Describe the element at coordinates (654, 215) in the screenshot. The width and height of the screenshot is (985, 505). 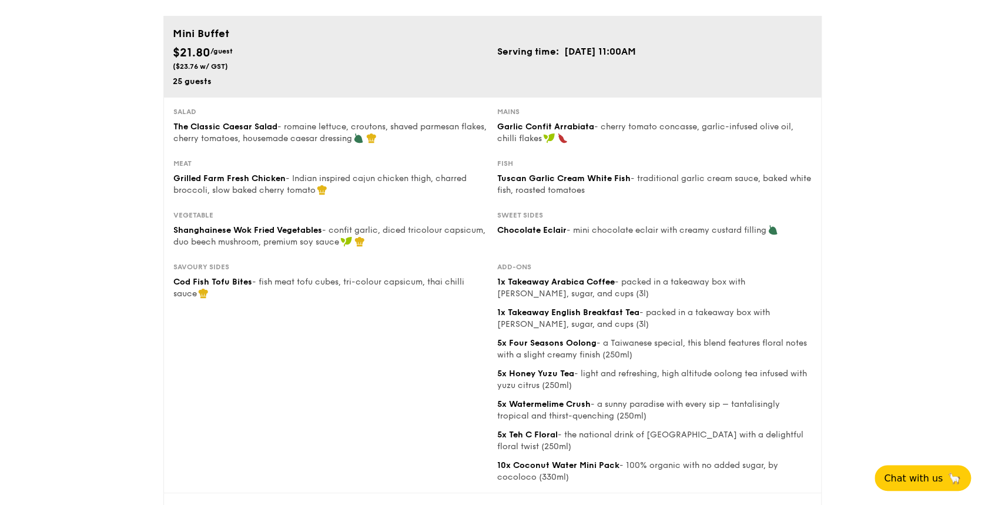
I see `div: Sweet sides` at that location.